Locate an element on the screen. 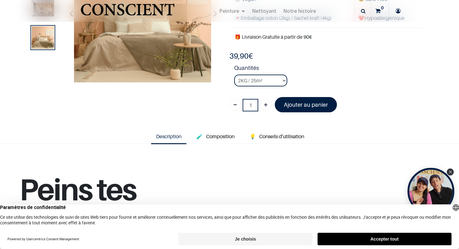 Image resolution: width=459 pixels, height=249 pixels. sup: 0 is located at coordinates (382, 8).